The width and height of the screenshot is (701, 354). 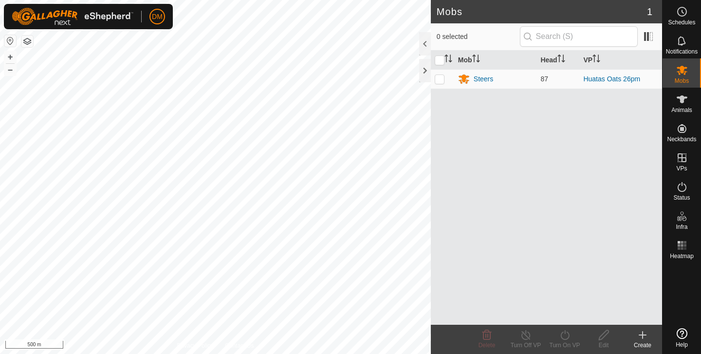 I want to click on a: Help, so click(x=682, y=338).